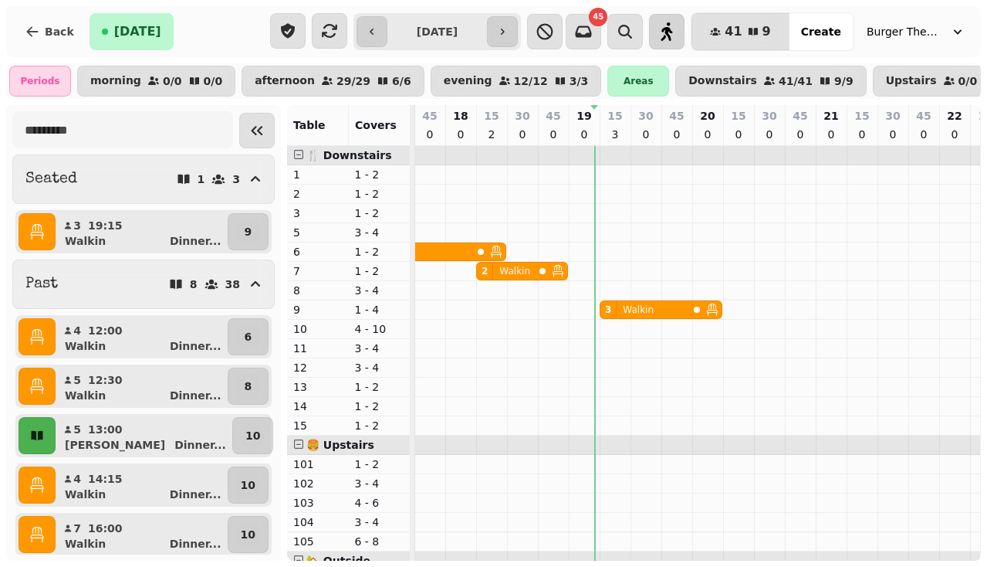 This screenshot has width=987, height=567. I want to click on p: 13:00, so click(105, 429).